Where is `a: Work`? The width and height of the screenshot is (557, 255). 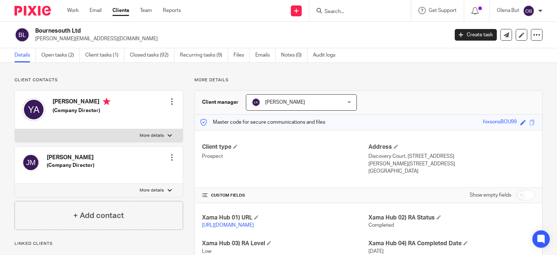
a: Work is located at coordinates (73, 11).